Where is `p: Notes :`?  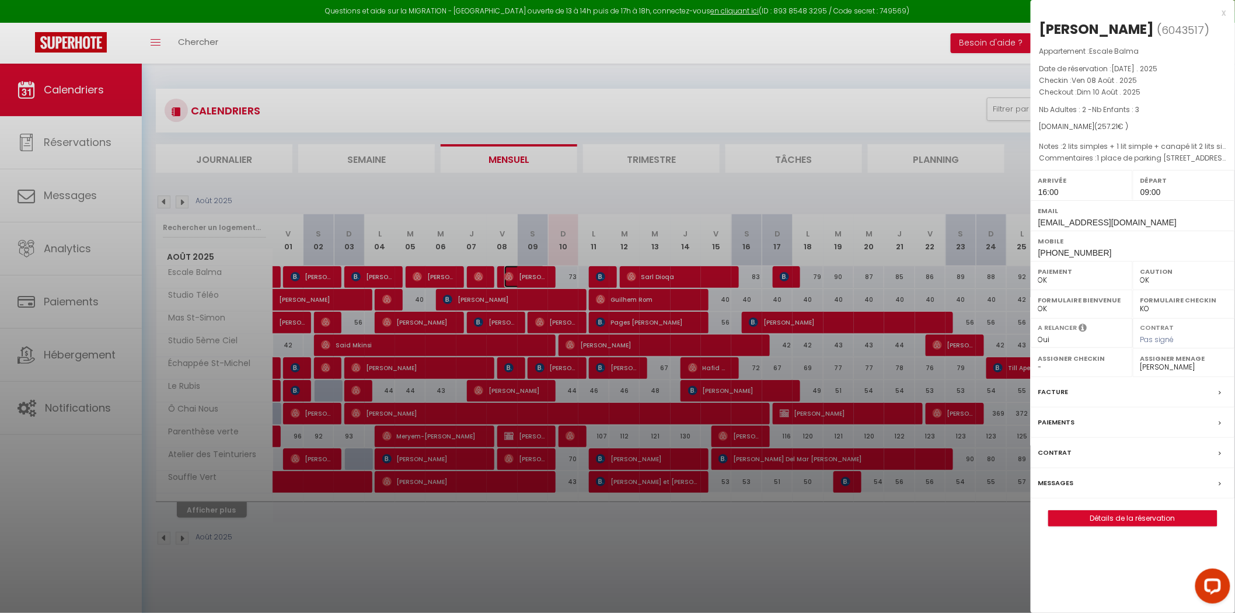
p: Notes : is located at coordinates (1133, 147).